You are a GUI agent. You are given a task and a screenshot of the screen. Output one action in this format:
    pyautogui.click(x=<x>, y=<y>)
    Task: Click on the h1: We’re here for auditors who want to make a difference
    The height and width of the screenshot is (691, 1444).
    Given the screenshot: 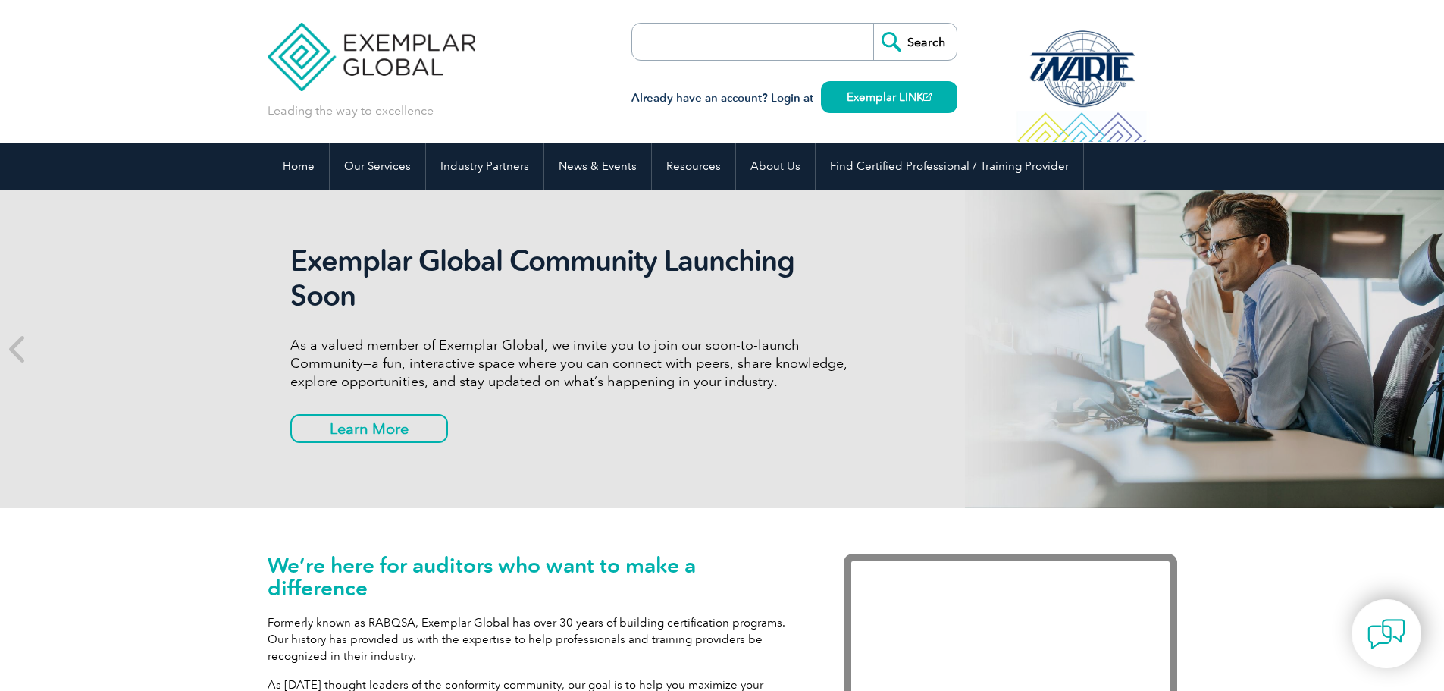 What is the action you would take?
    pyautogui.click(x=533, y=576)
    